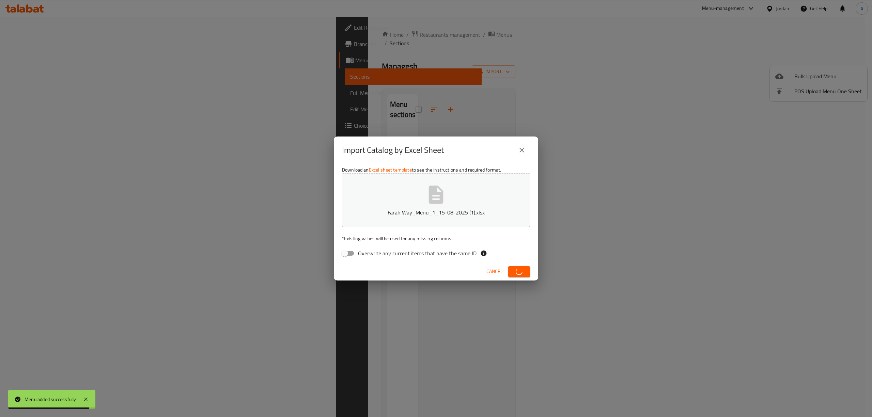  Describe the element at coordinates (495, 271) in the screenshot. I see `button: Cancel` at that location.